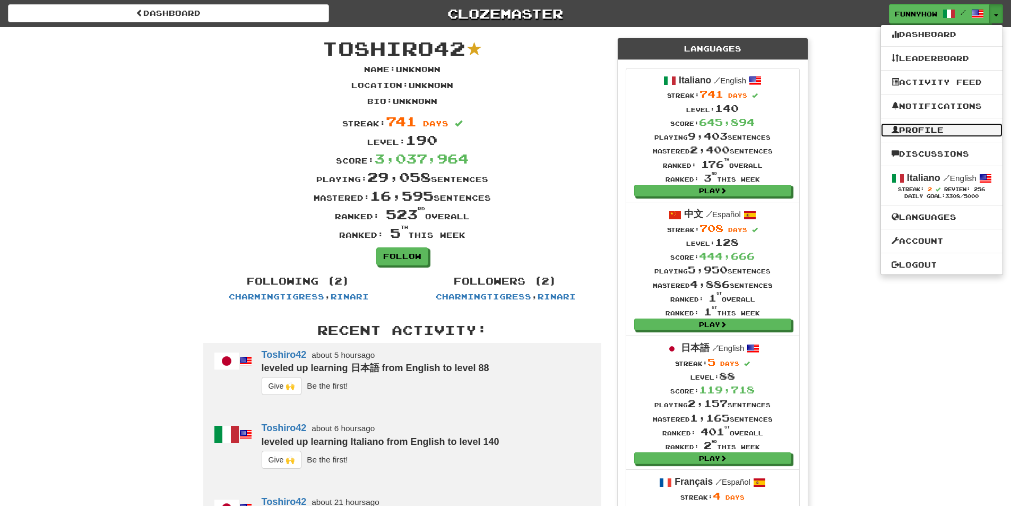  What do you see at coordinates (707, 403) in the screenshot?
I see `span: 2,157` at bounding box center [707, 403].